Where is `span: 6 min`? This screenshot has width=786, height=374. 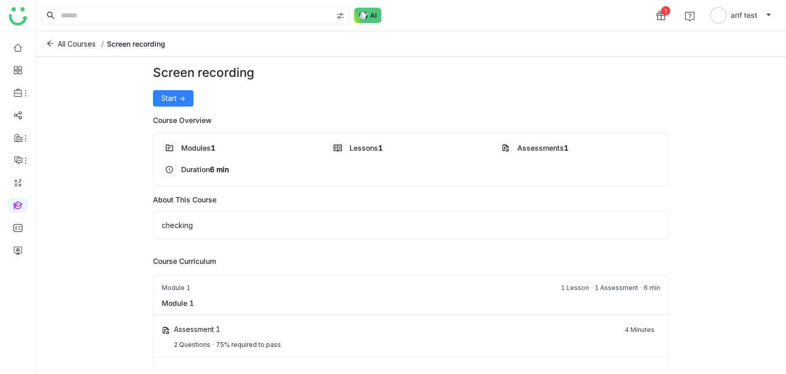 span: 6 min is located at coordinates (219, 169).